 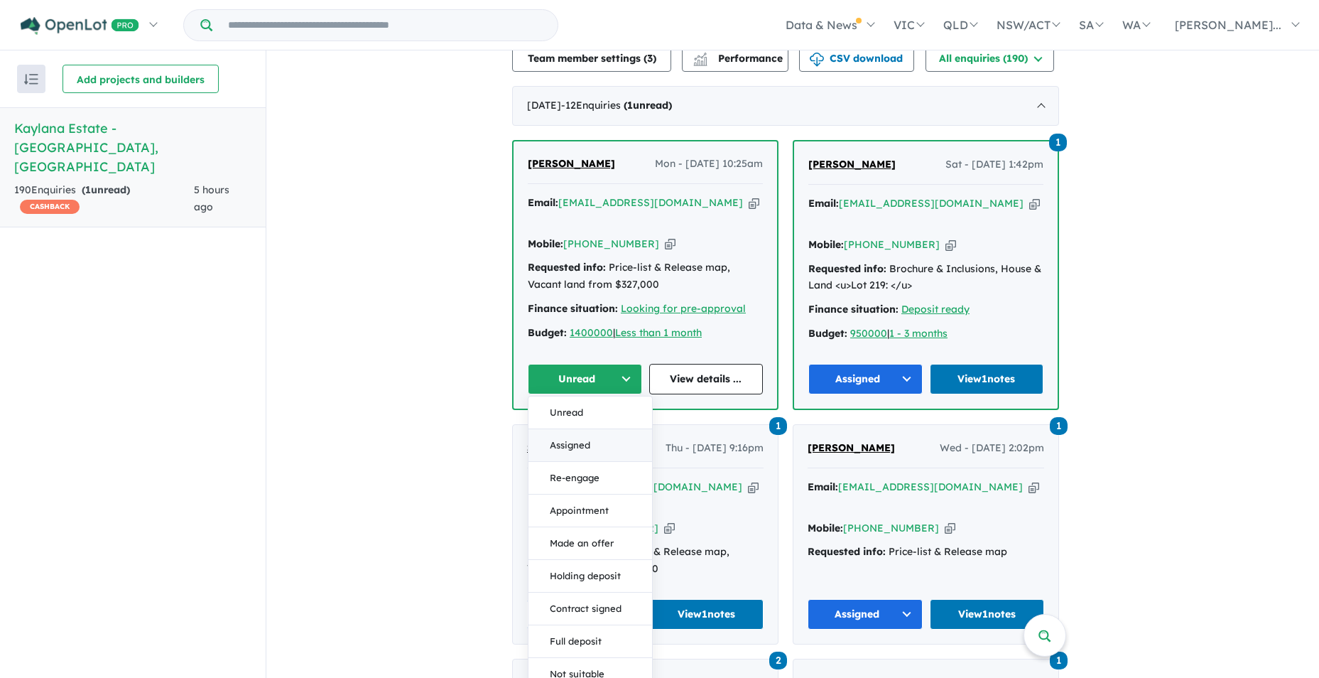 What do you see at coordinates (817, 60) in the screenshot?
I see `img: download icon` at bounding box center [817, 60].